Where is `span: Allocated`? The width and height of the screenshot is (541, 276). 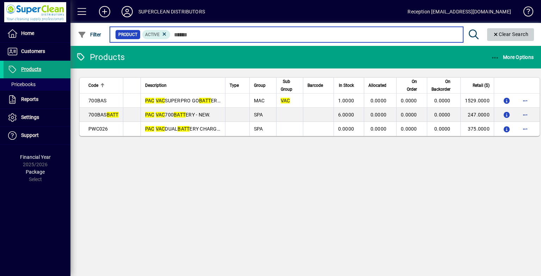 span: Allocated is located at coordinates (378, 85).